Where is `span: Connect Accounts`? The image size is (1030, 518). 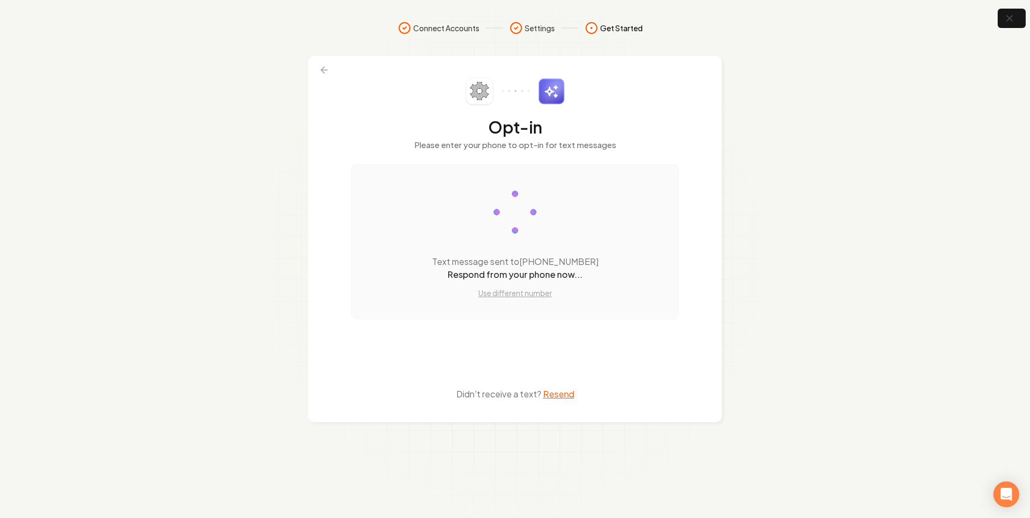
span: Connect Accounts is located at coordinates (446, 28).